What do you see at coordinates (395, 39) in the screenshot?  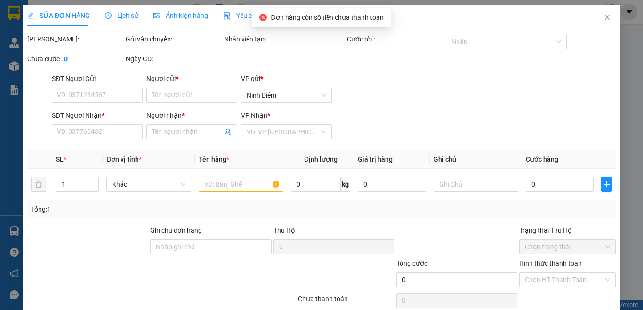 I see `div: Cước rồi :` at bounding box center [395, 39].